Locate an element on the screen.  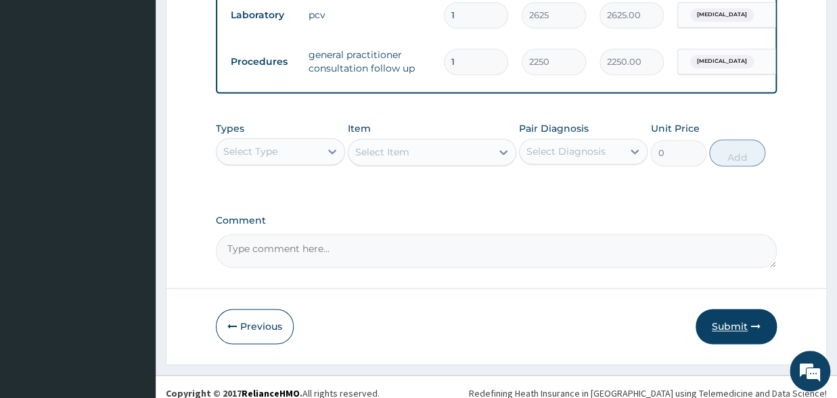
textarea: Type your message and hit 'Enter' is located at coordinates (132, 283).